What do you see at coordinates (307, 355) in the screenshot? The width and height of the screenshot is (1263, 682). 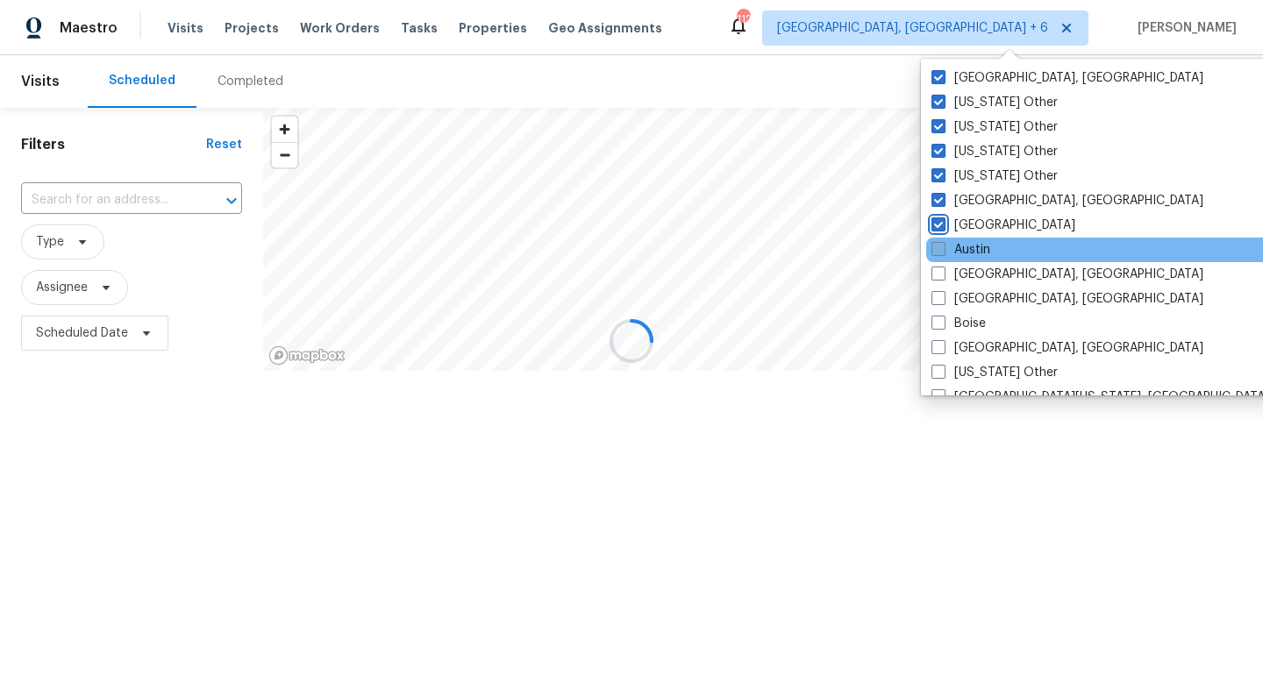 I see `a: Mapbox homepage` at bounding box center [307, 355].